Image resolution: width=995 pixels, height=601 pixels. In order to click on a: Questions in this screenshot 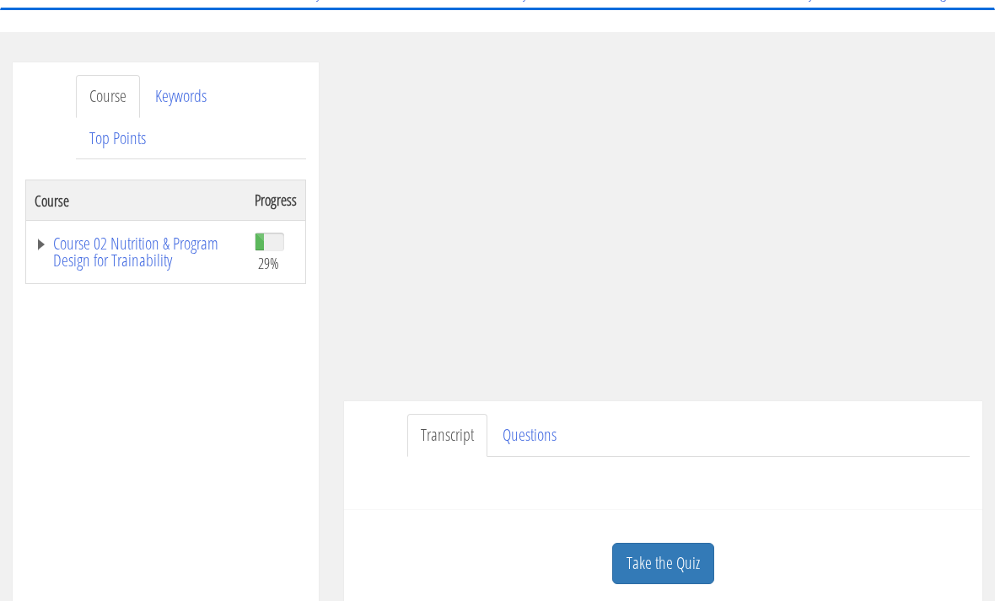, I will do `click(530, 435)`.